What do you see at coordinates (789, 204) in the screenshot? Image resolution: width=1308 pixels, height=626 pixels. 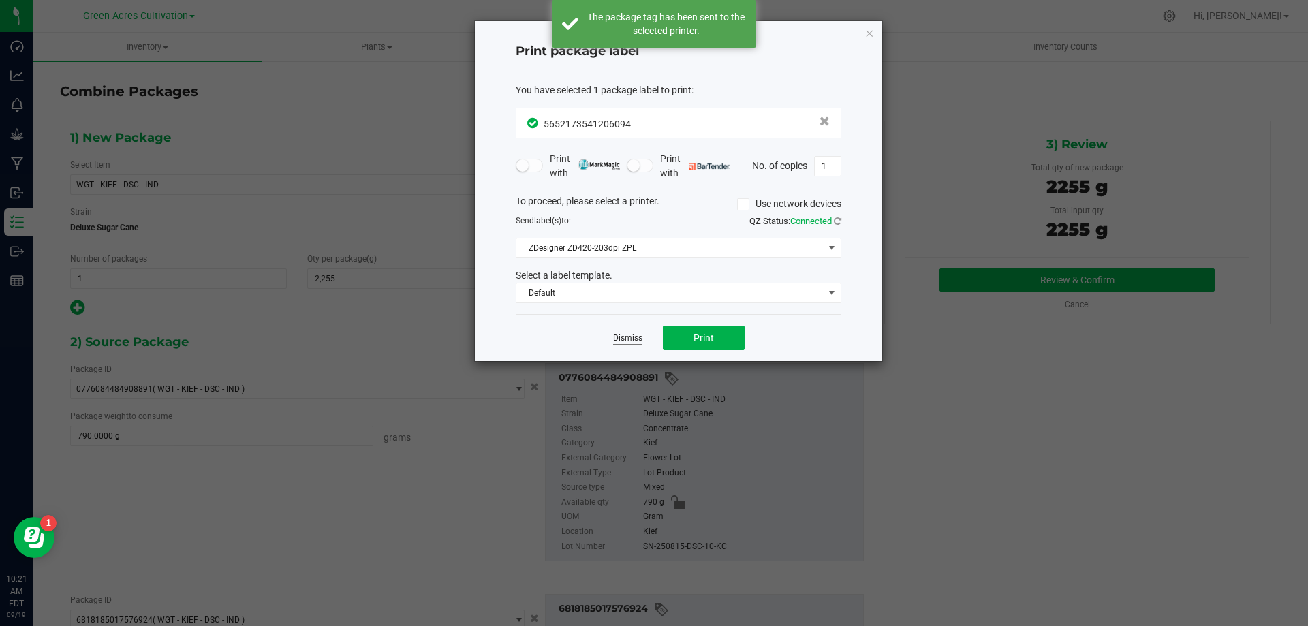 I see `label: Use network devices` at bounding box center [789, 204].